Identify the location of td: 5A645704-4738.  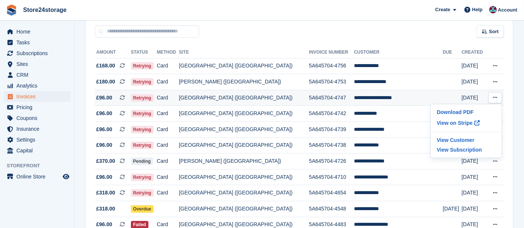
(331, 145).